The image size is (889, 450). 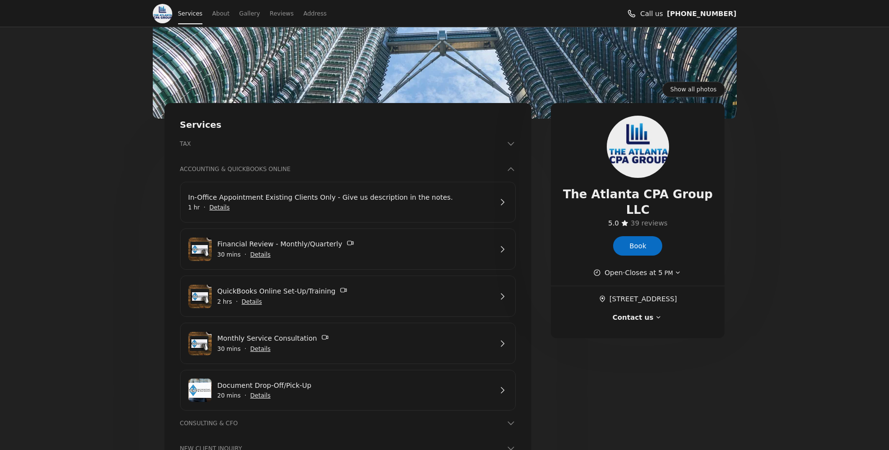 What do you see at coordinates (355, 339) in the screenshot?
I see `a: Monthly Service Consultation` at bounding box center [355, 339].